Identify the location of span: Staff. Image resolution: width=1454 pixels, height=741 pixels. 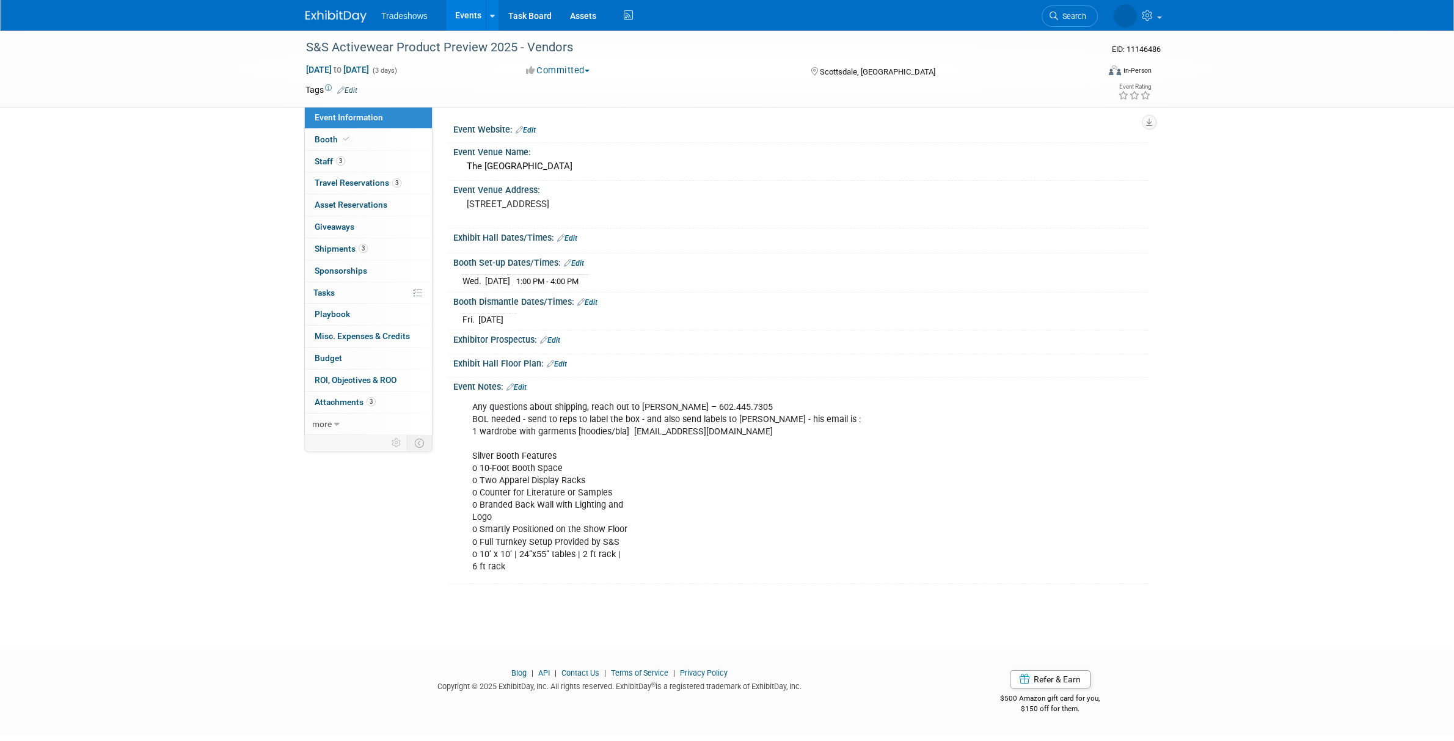
(330, 161).